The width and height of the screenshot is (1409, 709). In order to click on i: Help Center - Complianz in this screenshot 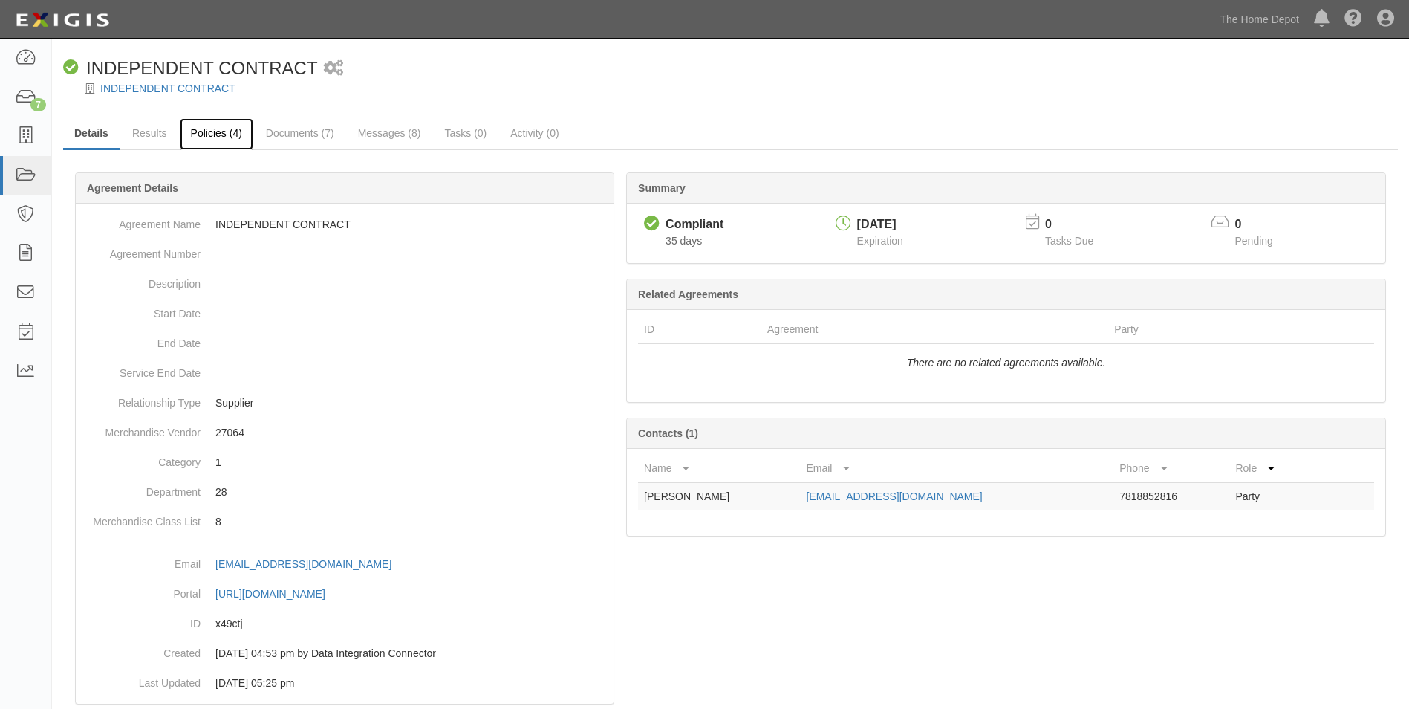, I will do `click(1354, 19)`.